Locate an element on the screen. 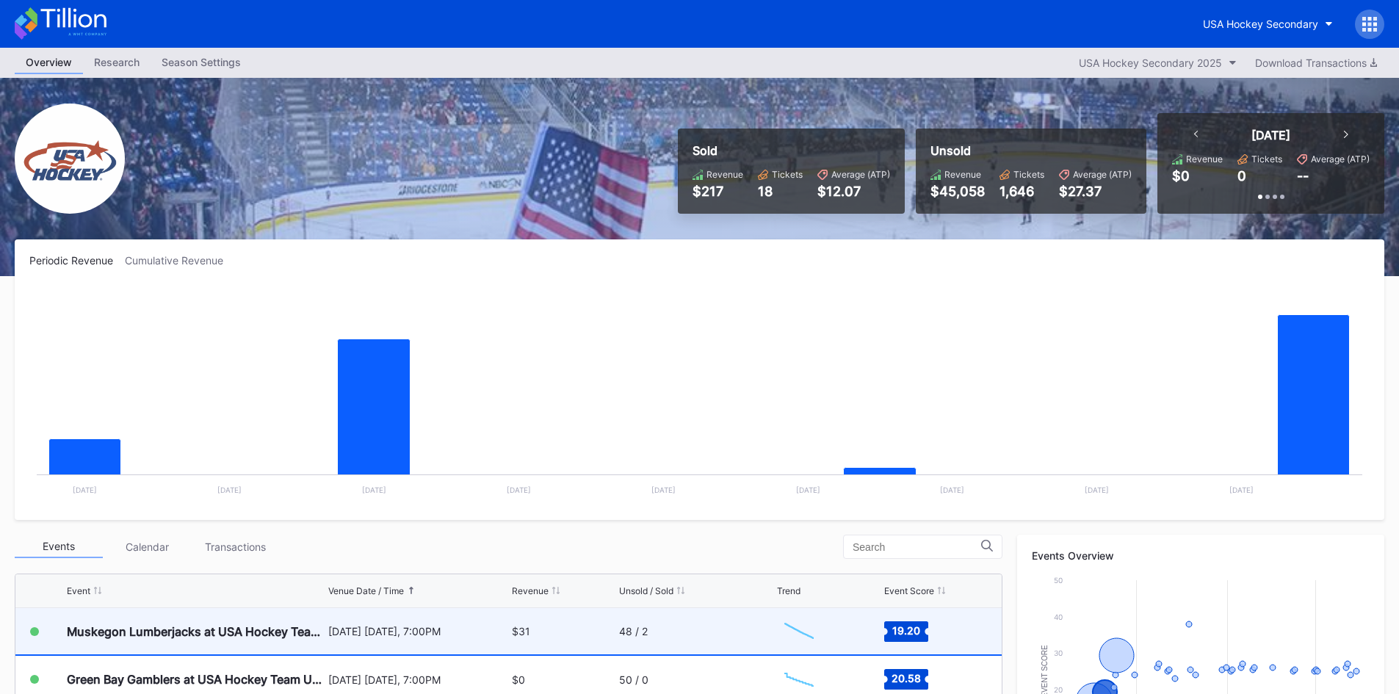 Image resolution: width=1399 pixels, height=694 pixels. div: Trend is located at coordinates (788, 590).